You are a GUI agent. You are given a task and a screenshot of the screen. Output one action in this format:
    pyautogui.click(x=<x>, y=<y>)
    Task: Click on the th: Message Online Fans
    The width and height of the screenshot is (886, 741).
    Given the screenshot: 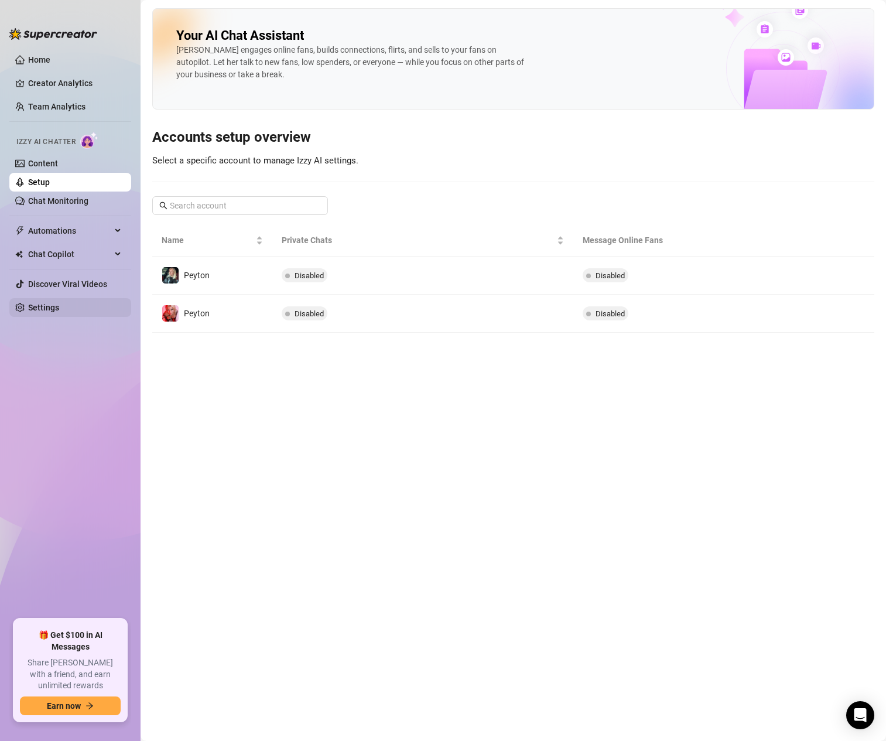 What is the action you would take?
    pyautogui.click(x=674, y=240)
    